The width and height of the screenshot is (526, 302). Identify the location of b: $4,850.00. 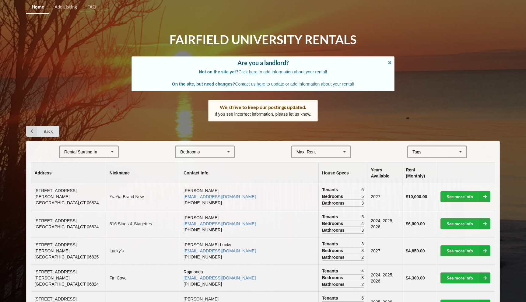
(415, 251).